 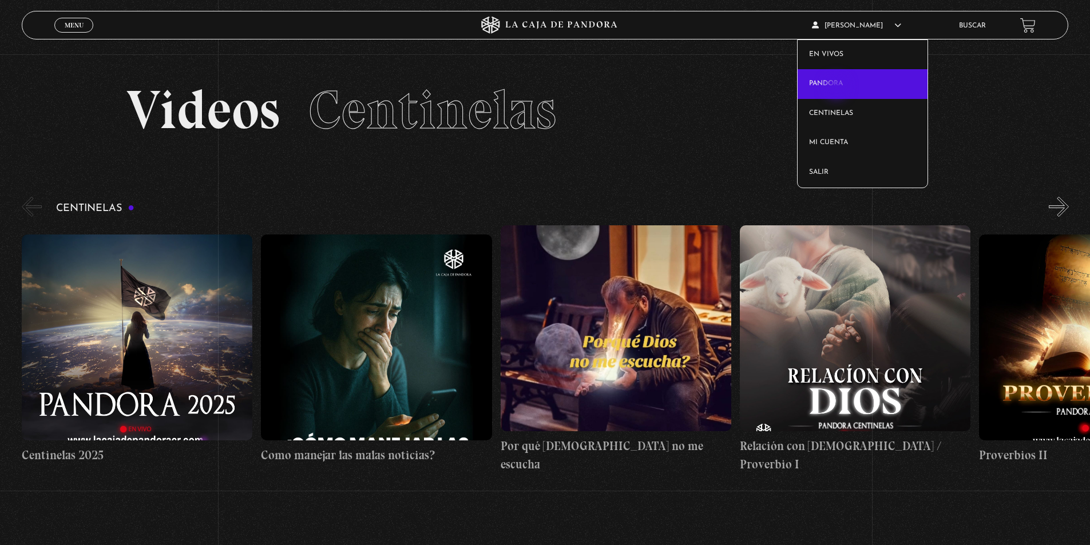 I want to click on h4: Centinelas 2025, so click(x=137, y=455).